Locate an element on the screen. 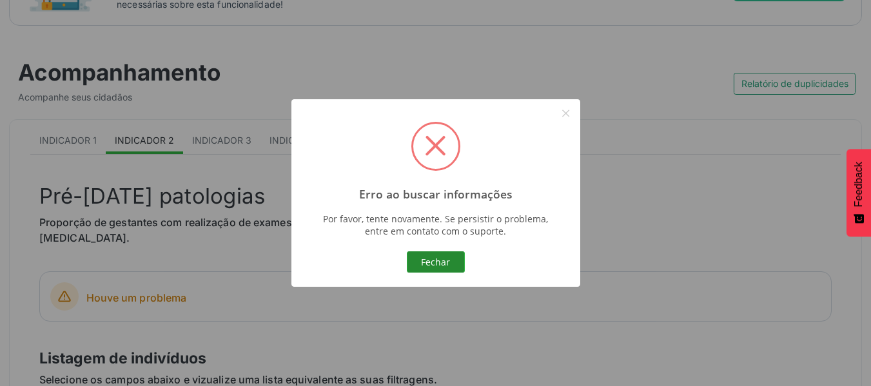 This screenshot has width=871, height=386. button: Feedback - Mostrar pesquisa is located at coordinates (859, 193).